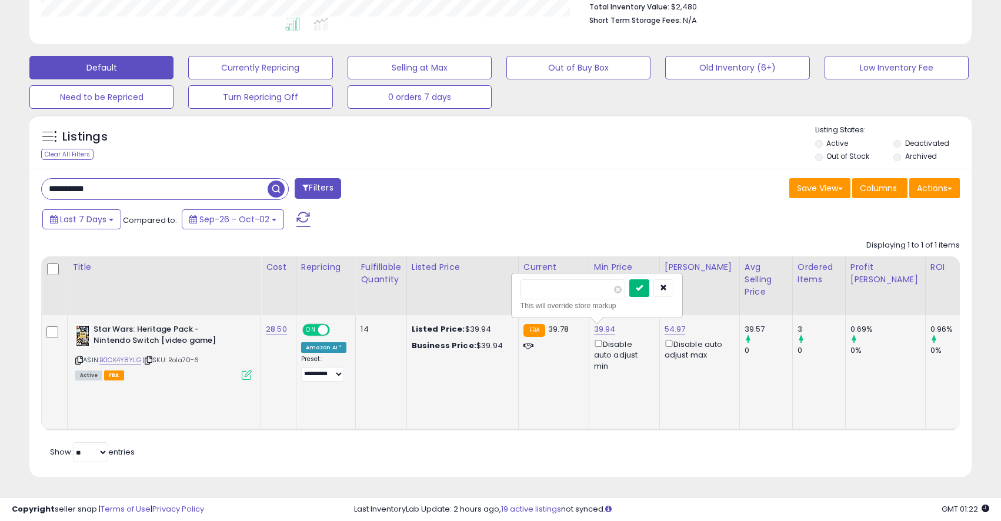 Image resolution: width=1001 pixels, height=521 pixels. Describe the element at coordinates (444, 345) in the screenshot. I see `b: Business Price:` at that location.